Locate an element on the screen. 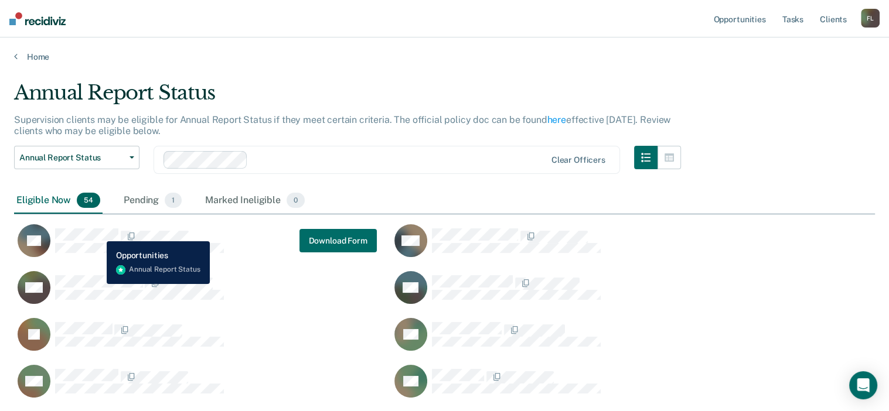 Image resolution: width=889 pixels, height=411 pixels. span: 0 is located at coordinates (295, 200).